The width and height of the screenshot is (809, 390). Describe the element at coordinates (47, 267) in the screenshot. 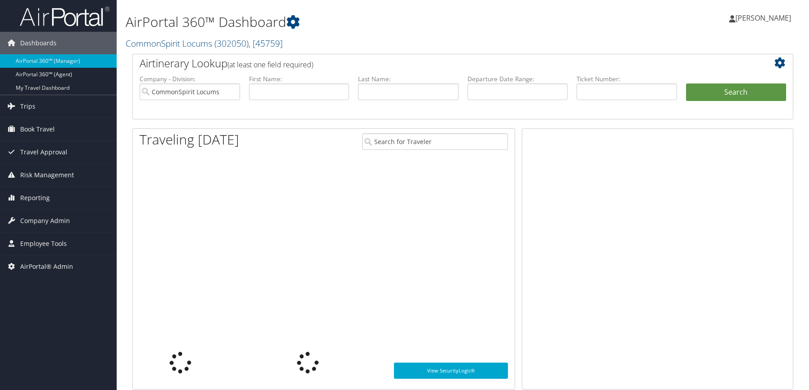

I see `span: AirPortal® Admin` at that location.